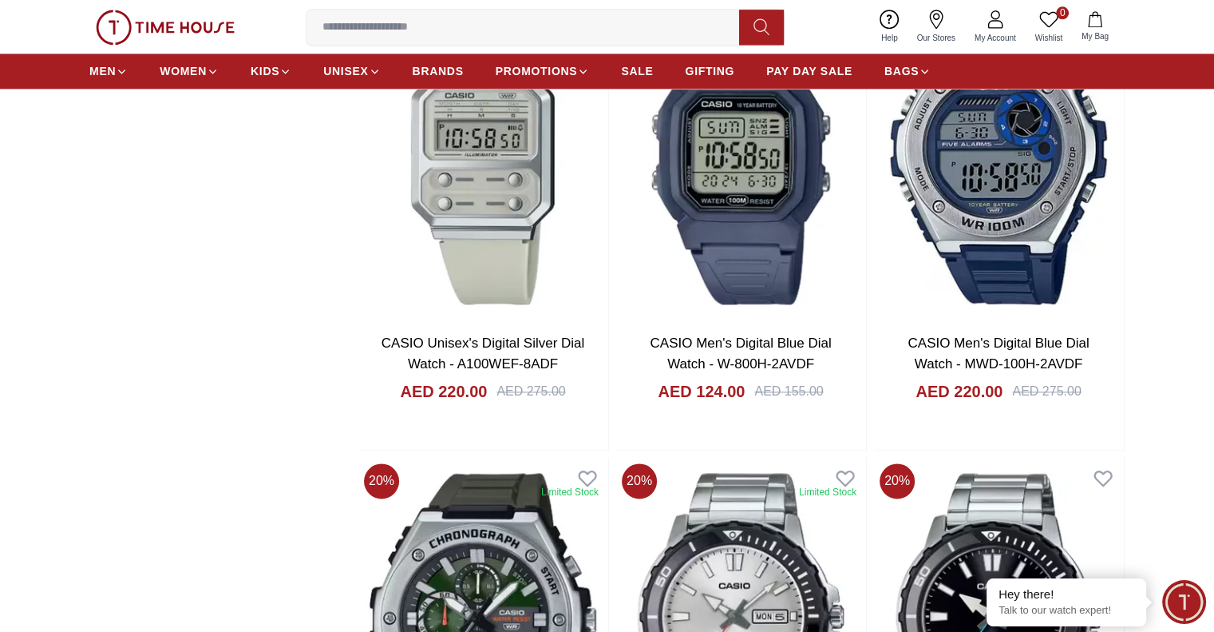 This screenshot has height=632, width=1214. Describe the element at coordinates (109, 71) in the screenshot. I see `a: MEN` at that location.